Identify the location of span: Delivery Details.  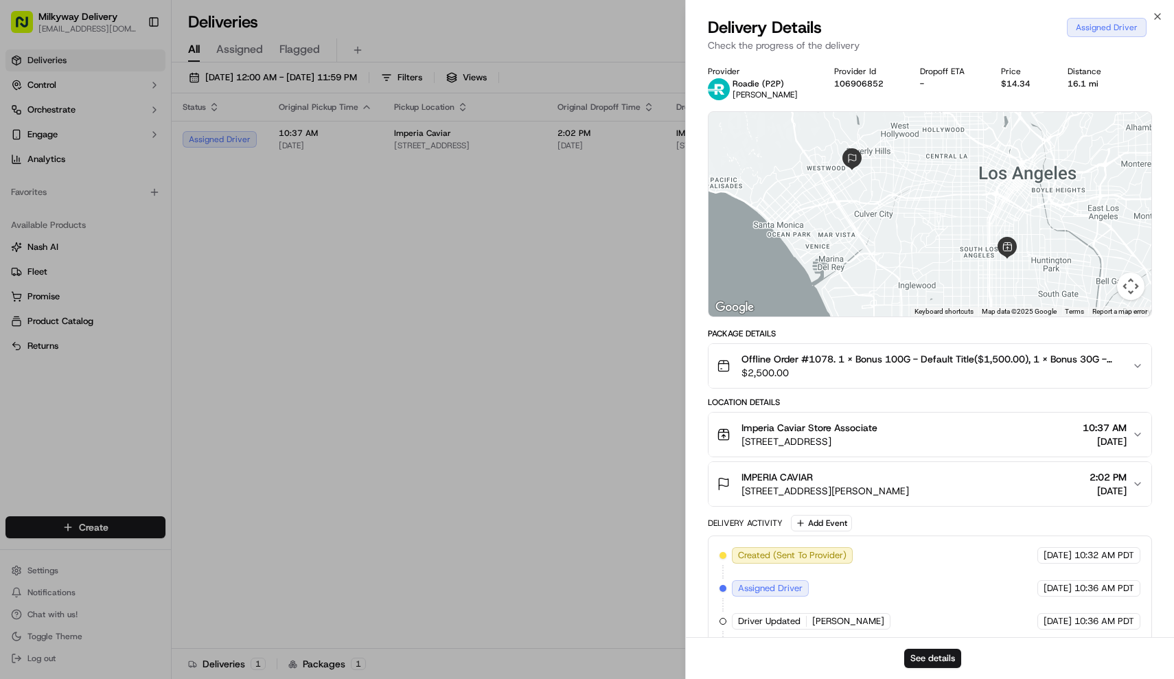
(765, 27).